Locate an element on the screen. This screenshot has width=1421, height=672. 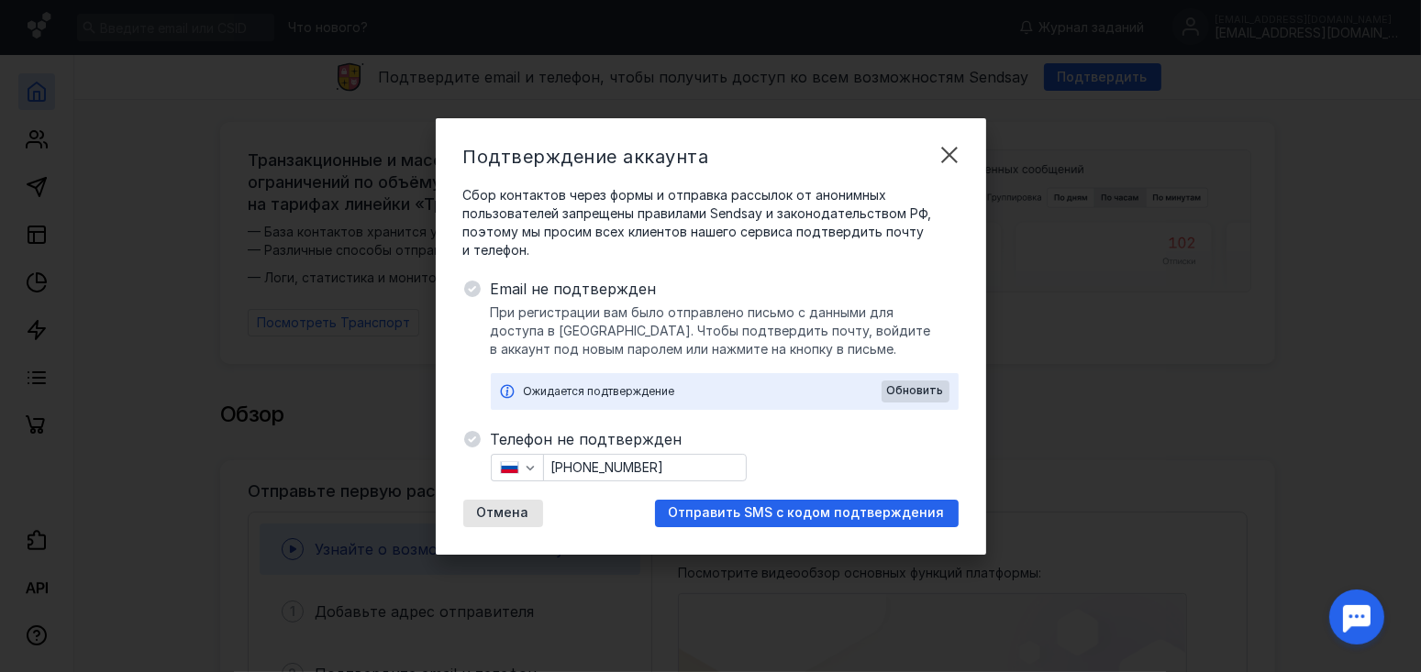
span: Телефон не подтвержден is located at coordinates (725, 439).